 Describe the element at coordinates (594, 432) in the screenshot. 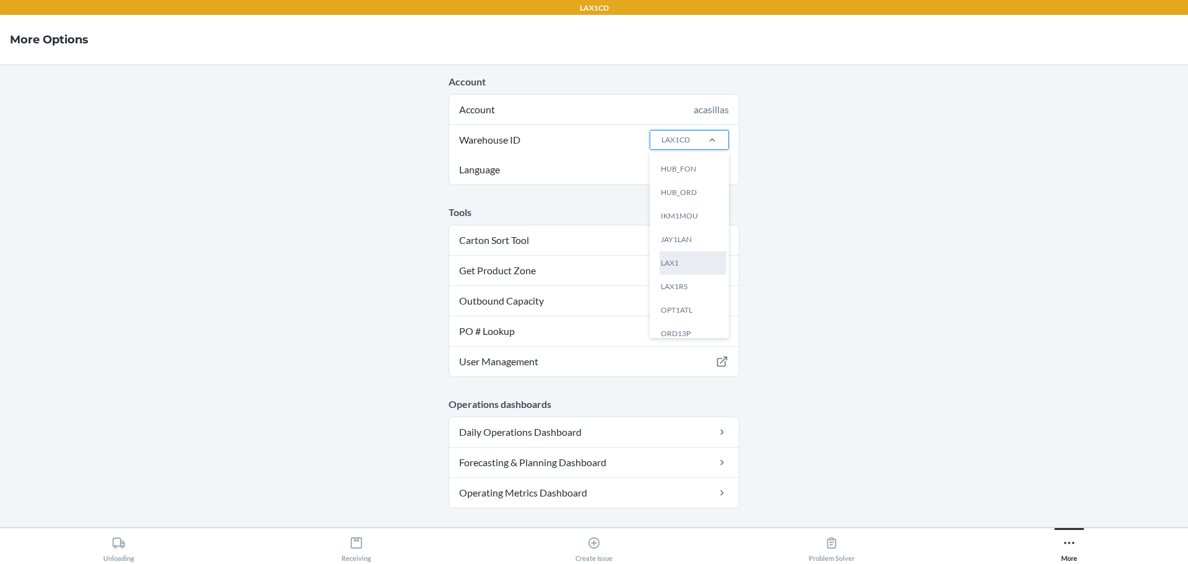

I see `a: Daily Operations Dashboard` at that location.